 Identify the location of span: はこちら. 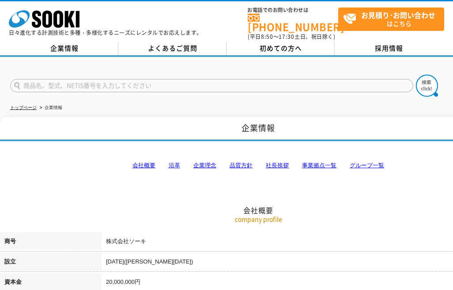
(393, 19).